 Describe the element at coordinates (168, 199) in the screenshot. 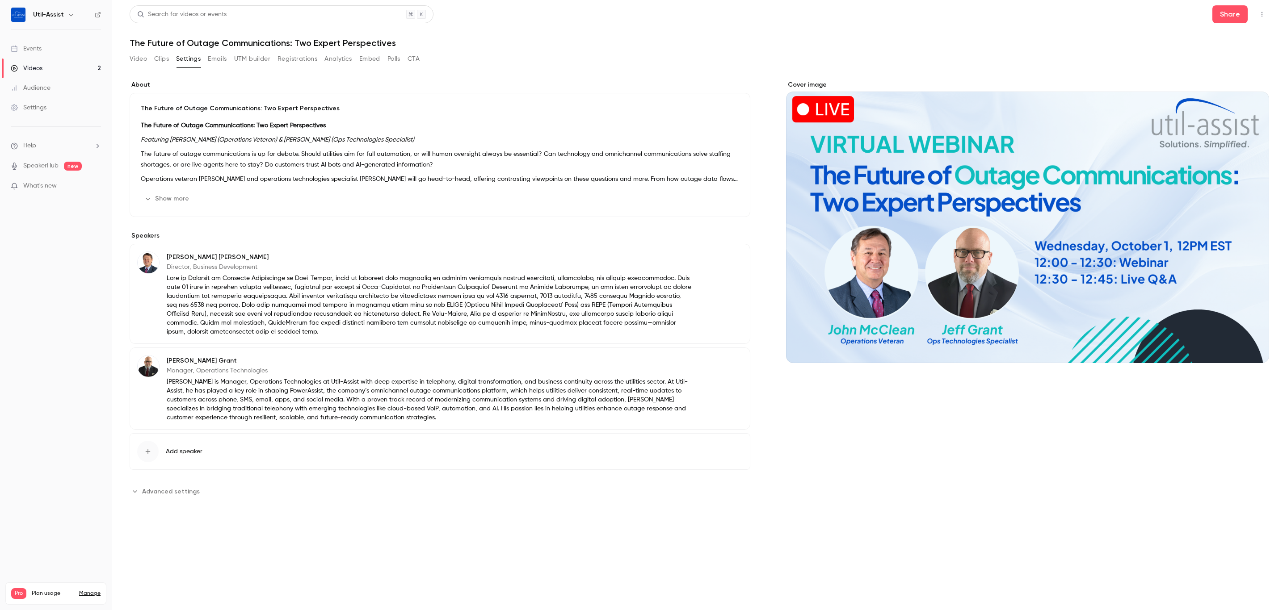

I see `button: Show more` at that location.